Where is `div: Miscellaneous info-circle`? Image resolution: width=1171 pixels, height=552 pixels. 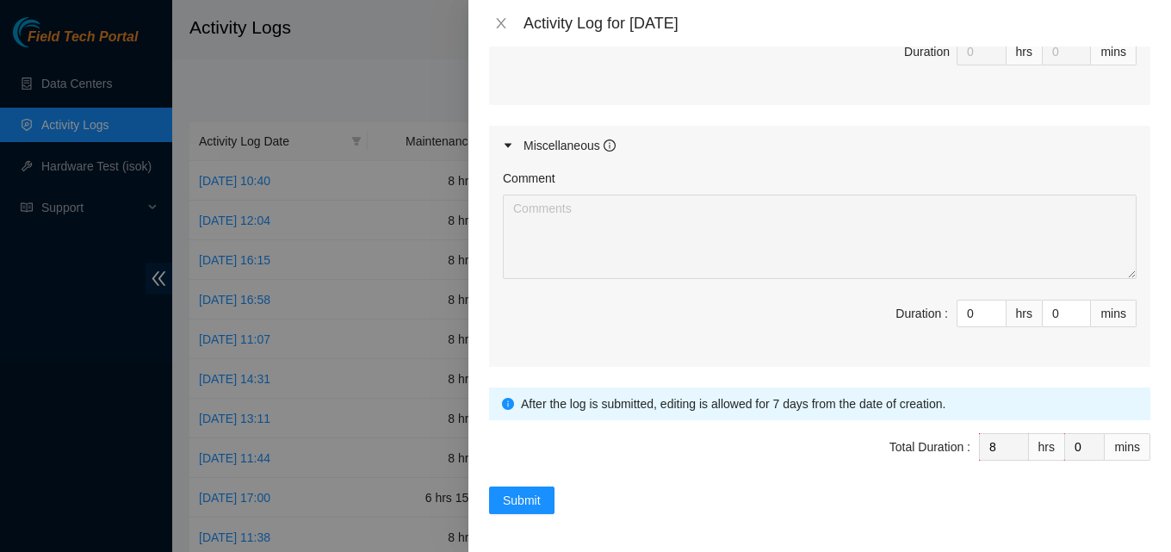 div: Miscellaneous info-circle is located at coordinates (820, 146).